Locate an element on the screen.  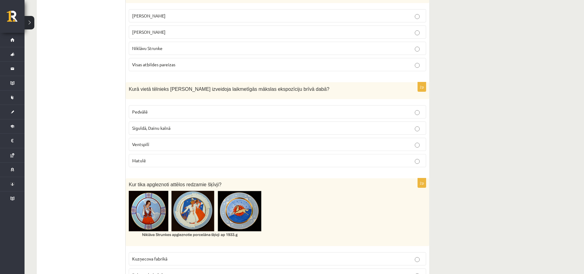
span: Kur tika apgleznoti attēlos redzamie šķīvji? is located at coordinates (175, 184).